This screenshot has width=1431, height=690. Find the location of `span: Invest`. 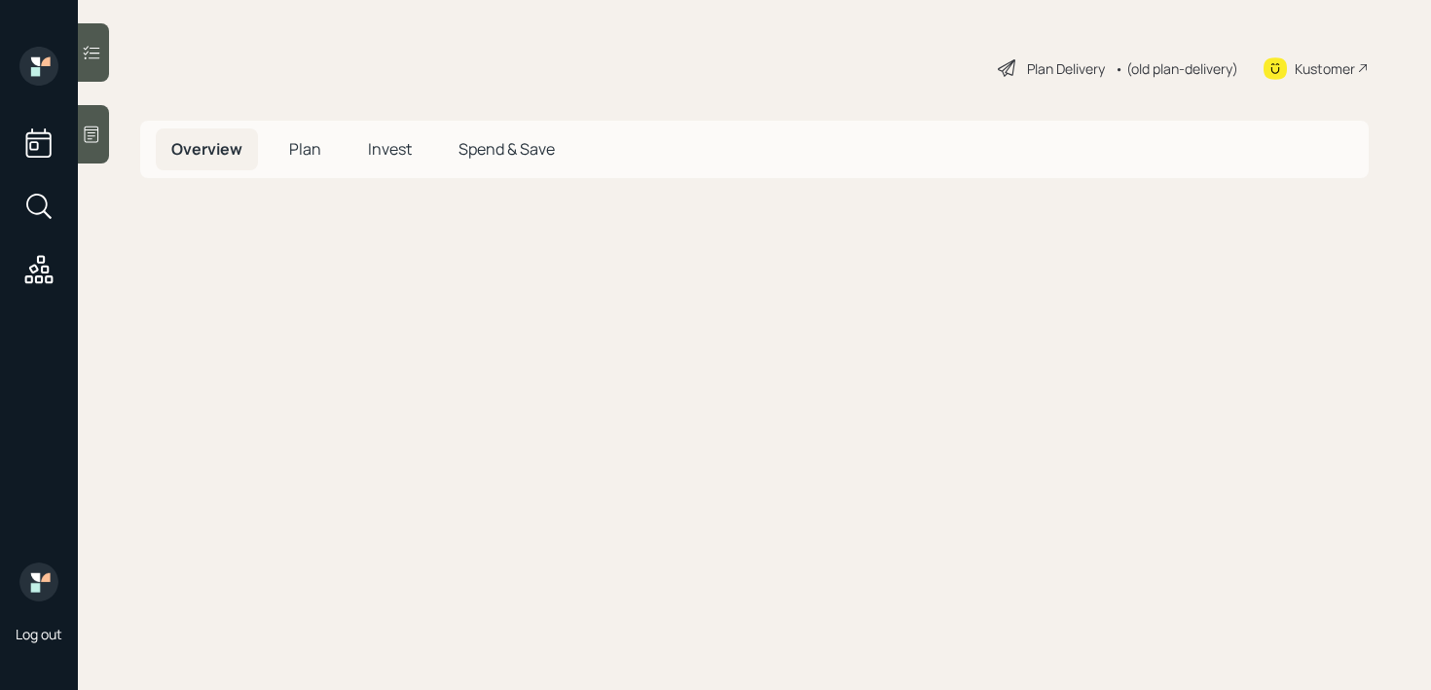

span: Invest is located at coordinates (389, 149).